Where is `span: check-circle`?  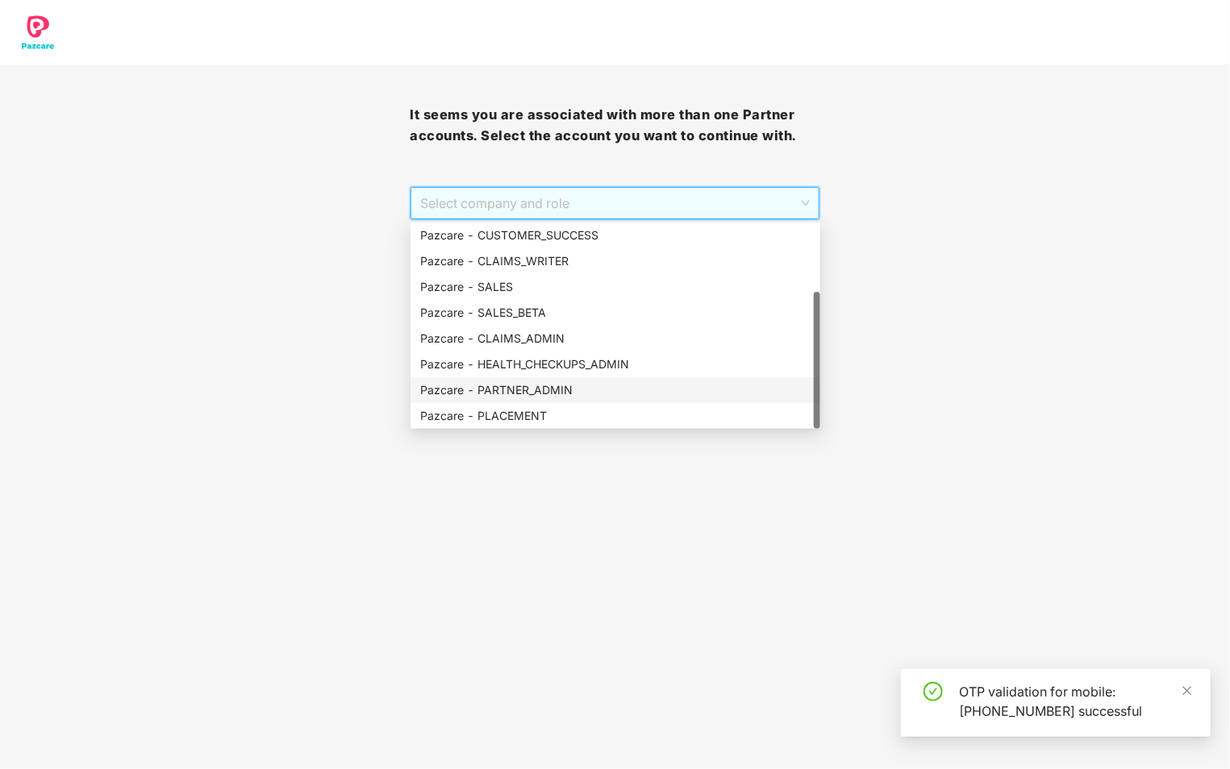 span: check-circle is located at coordinates (933, 692).